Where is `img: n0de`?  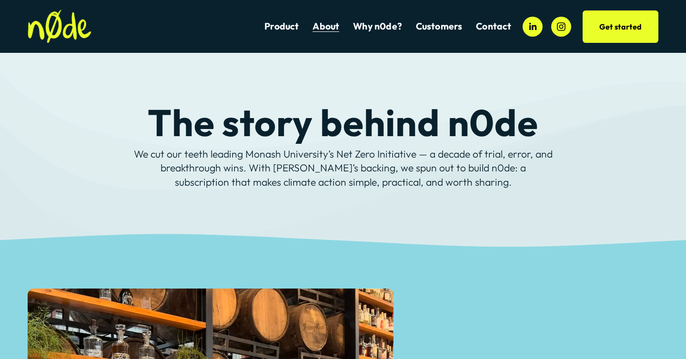 img: n0de is located at coordinates (60, 26).